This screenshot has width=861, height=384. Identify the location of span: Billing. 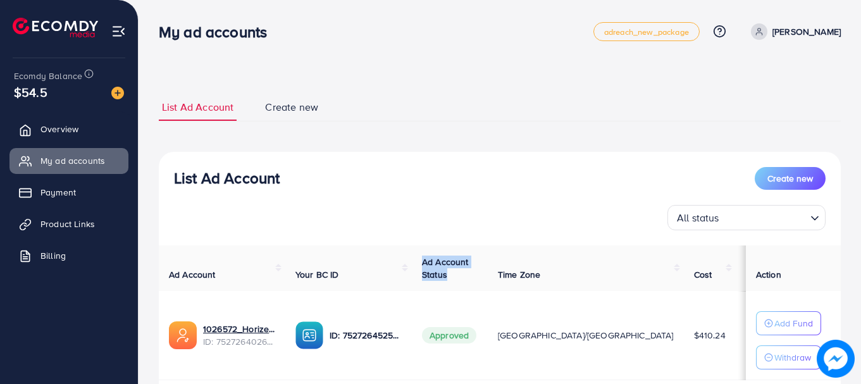
(53, 256).